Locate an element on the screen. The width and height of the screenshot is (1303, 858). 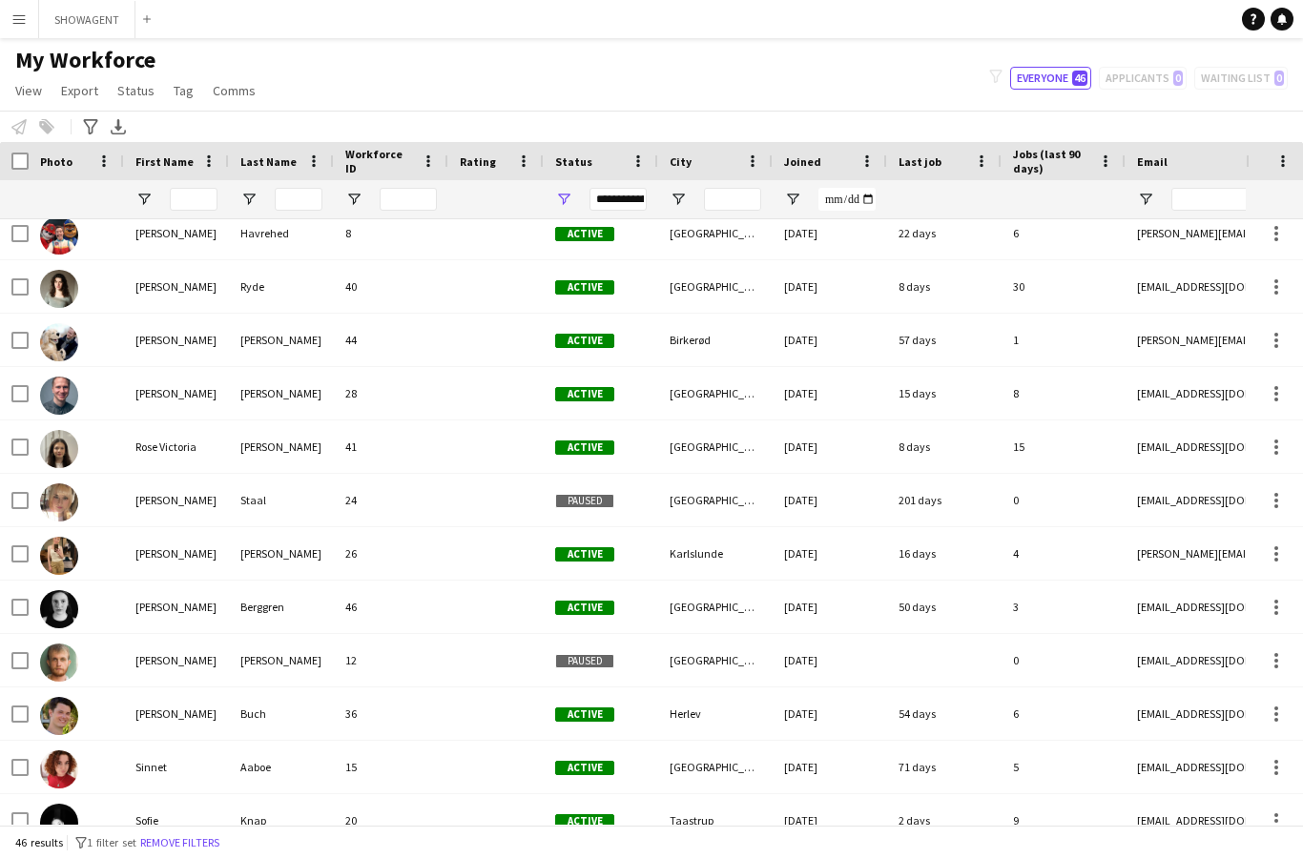
img: Sally Staal is located at coordinates (59, 503).